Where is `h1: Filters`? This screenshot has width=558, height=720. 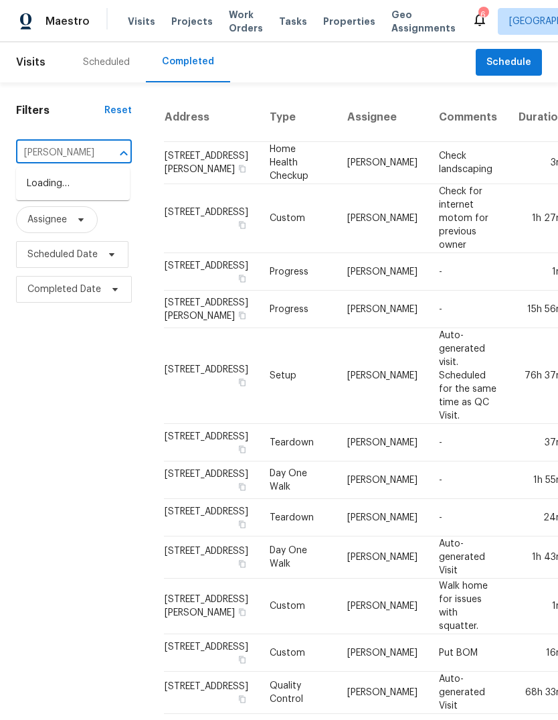 h1: Filters is located at coordinates (60, 110).